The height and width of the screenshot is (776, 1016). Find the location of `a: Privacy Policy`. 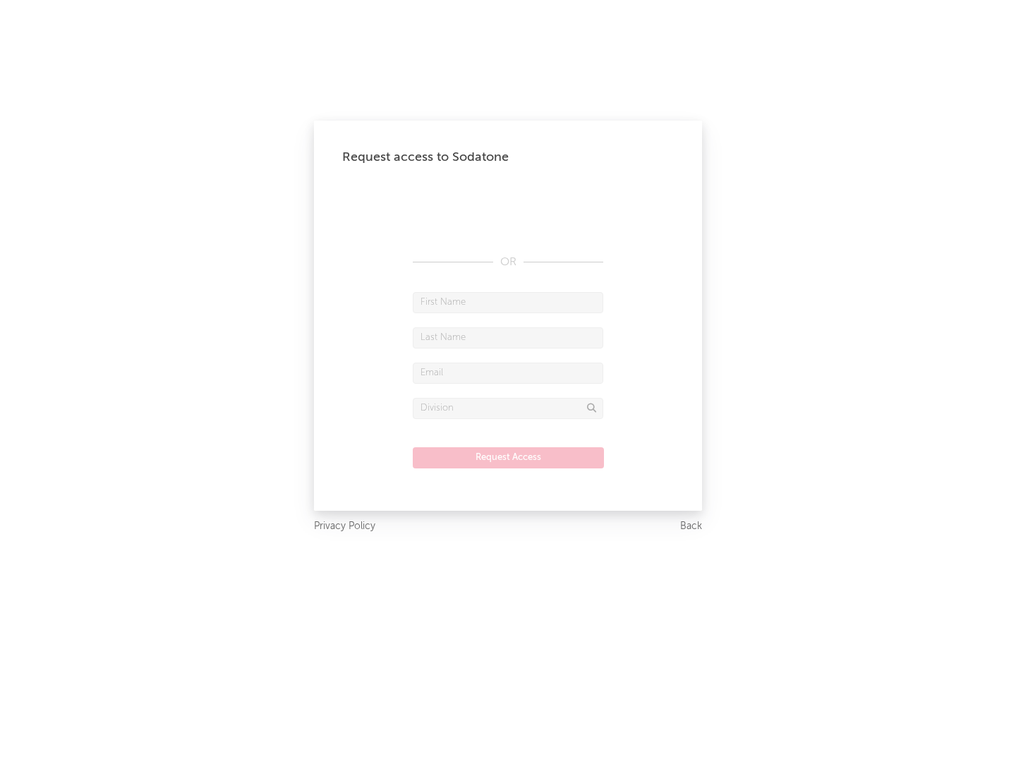

a: Privacy Policy is located at coordinates (344, 526).